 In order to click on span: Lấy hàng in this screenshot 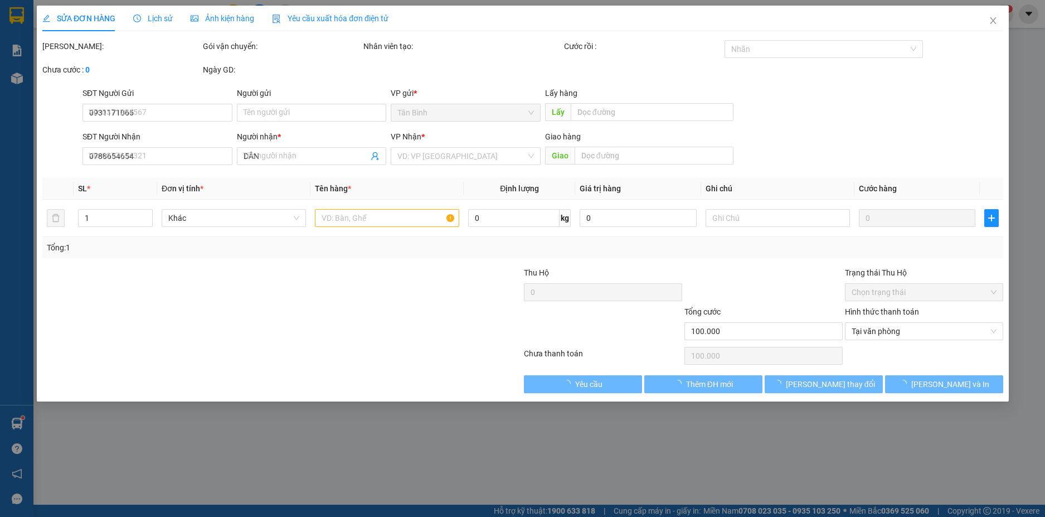, I will do `click(561, 93)`.